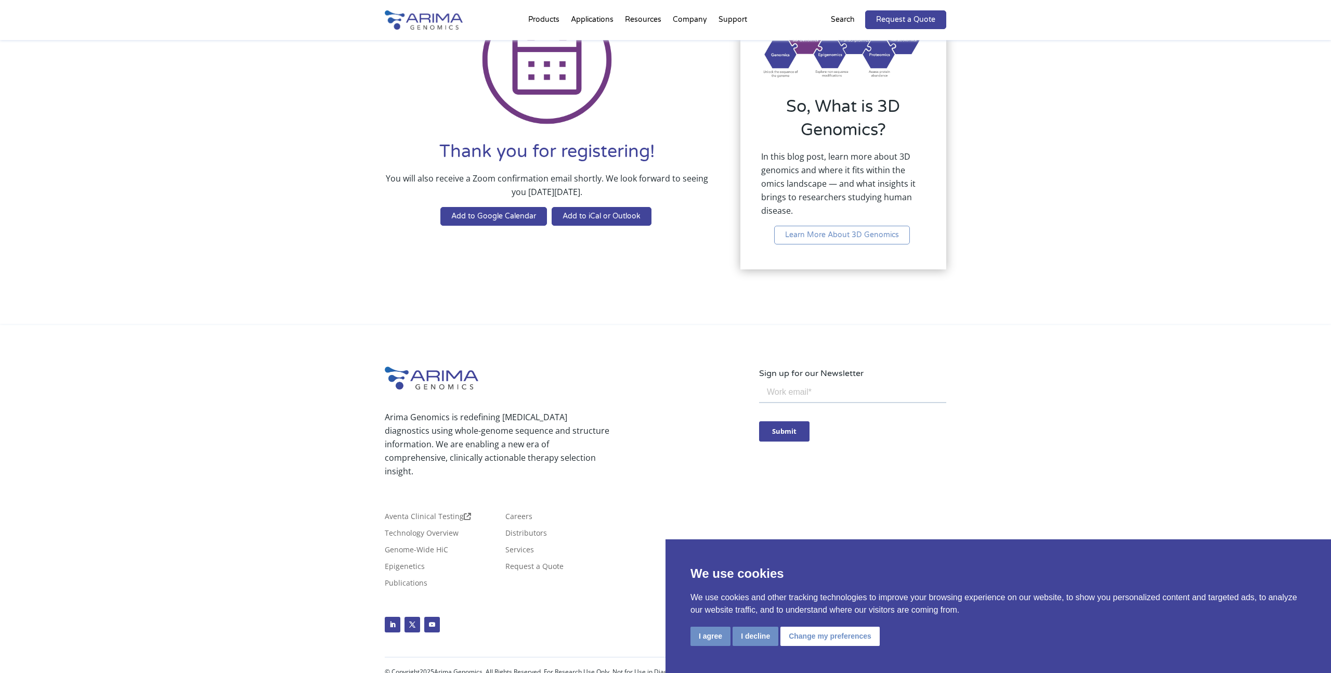 This screenshot has height=673, width=1331. What do you see at coordinates (843, 20) in the screenshot?
I see `p: Search` at bounding box center [843, 20].